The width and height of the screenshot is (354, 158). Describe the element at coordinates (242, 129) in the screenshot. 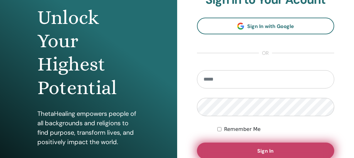

I see `label: Remember Me` at that location.